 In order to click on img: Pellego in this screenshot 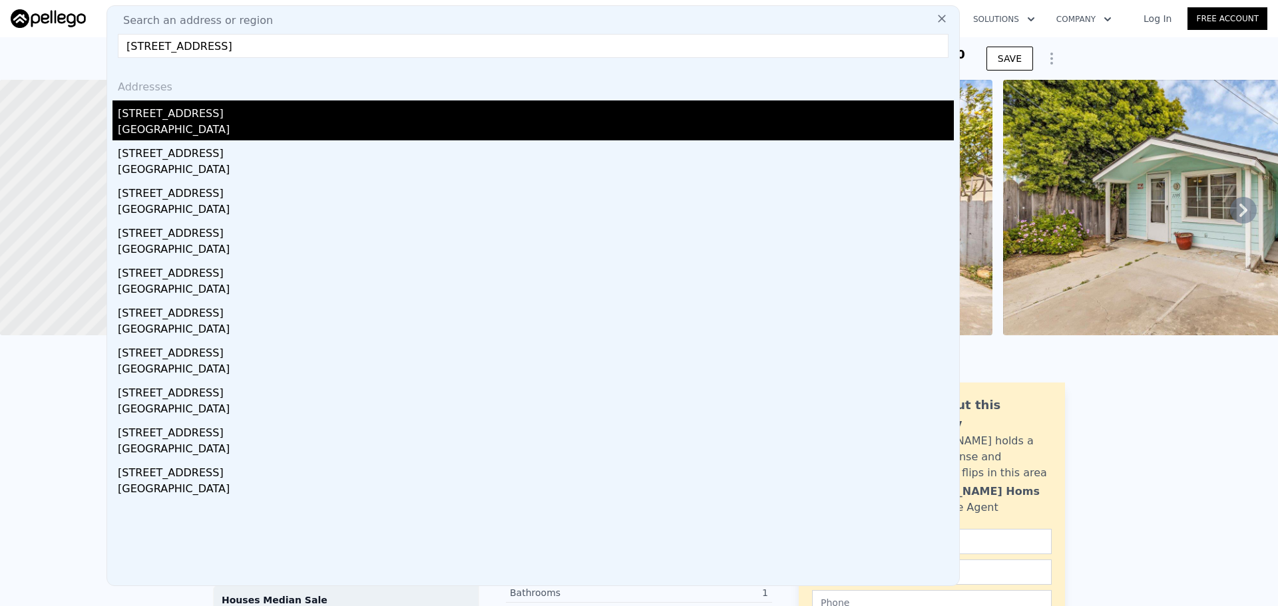, I will do `click(48, 19)`.